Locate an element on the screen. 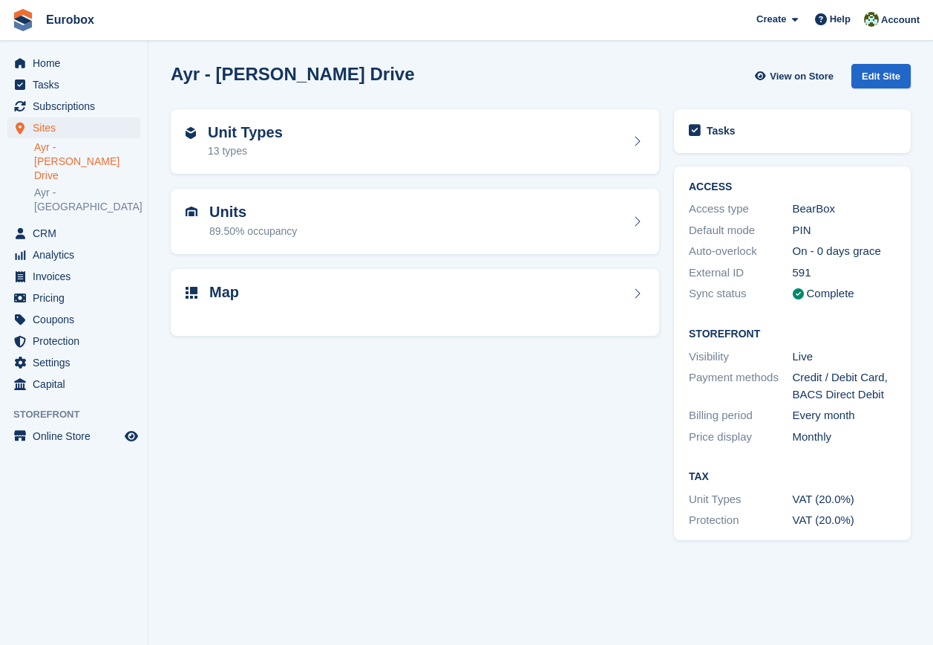 The width and height of the screenshot is (933, 645). span: Create is located at coordinates (772, 19).